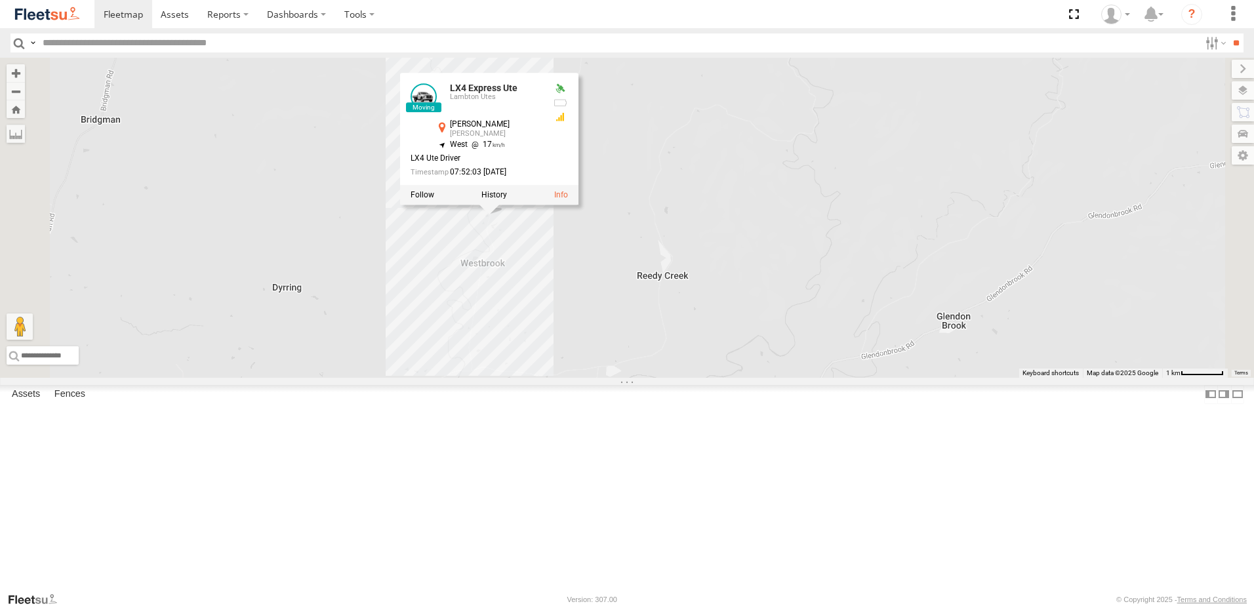 The height and width of the screenshot is (606, 1254). I want to click on div: No battery health information received from this device., so click(560, 103).